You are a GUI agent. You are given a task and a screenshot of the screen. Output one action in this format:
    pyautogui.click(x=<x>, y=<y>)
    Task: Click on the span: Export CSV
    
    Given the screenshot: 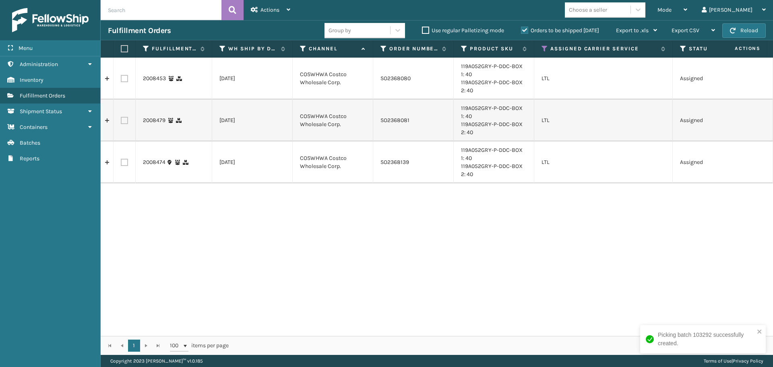 What is the action you would take?
    pyautogui.click(x=685, y=30)
    